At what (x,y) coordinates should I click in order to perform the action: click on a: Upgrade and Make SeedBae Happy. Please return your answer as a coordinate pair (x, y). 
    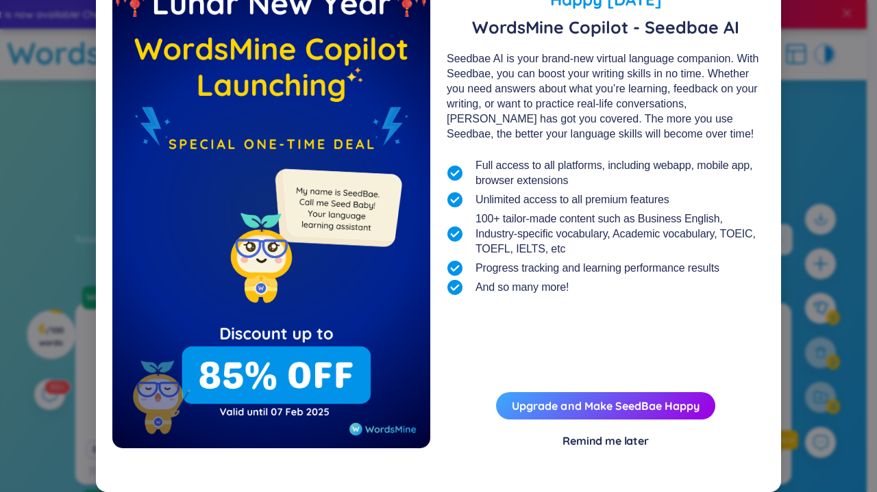
    Looking at the image, I should click on (606, 406).